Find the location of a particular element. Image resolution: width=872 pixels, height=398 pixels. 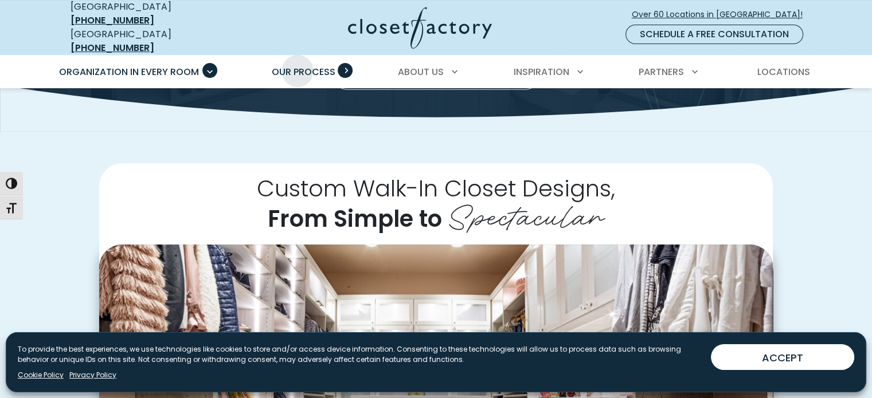

a: Privacy Policy is located at coordinates (93, 376).